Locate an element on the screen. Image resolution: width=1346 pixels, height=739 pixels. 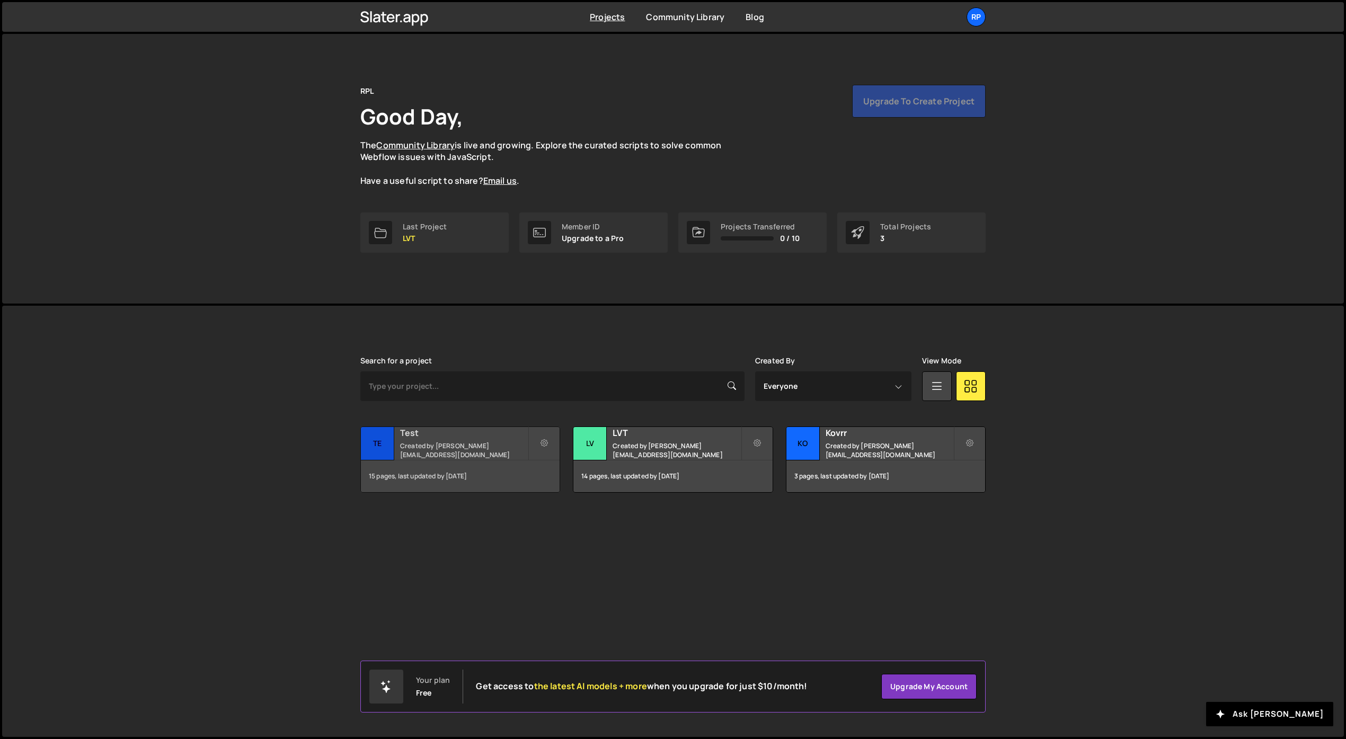
a: Projects is located at coordinates (607, 17).